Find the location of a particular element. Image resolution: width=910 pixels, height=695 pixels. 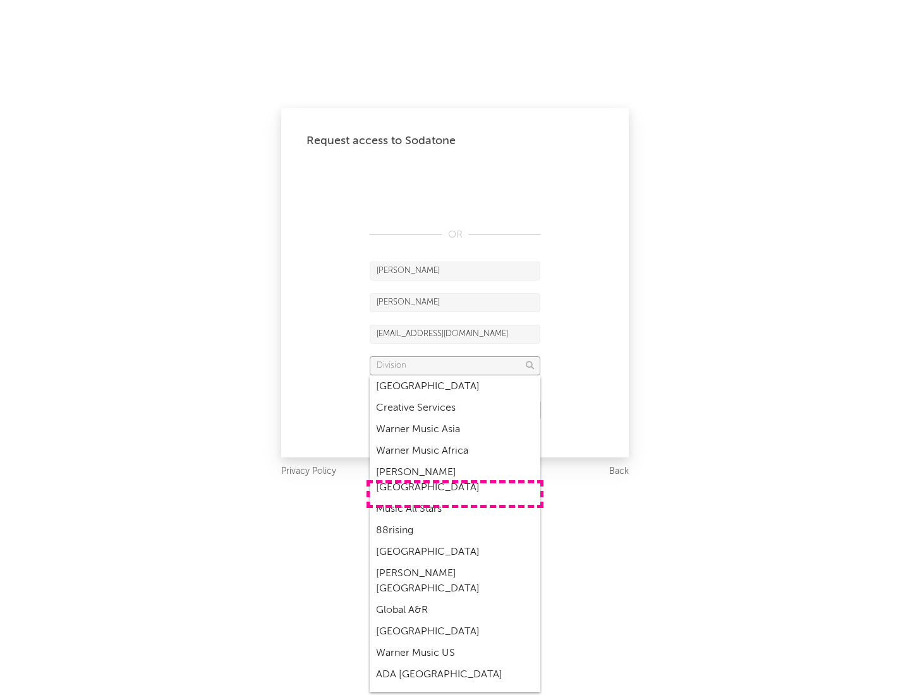

div: Creative Services is located at coordinates (455, 408).